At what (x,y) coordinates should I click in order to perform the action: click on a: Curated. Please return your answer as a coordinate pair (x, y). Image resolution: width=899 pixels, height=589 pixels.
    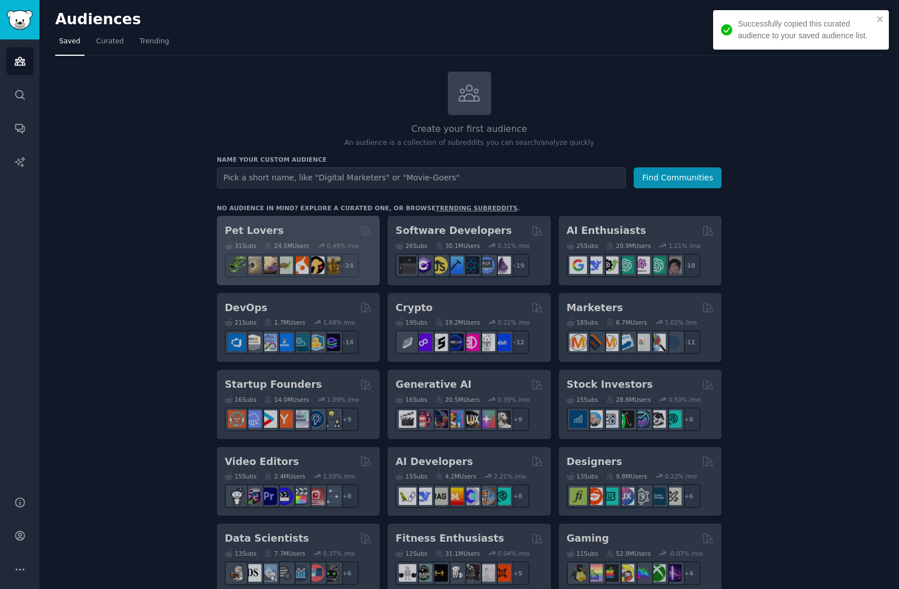
    Looking at the image, I should click on (110, 44).